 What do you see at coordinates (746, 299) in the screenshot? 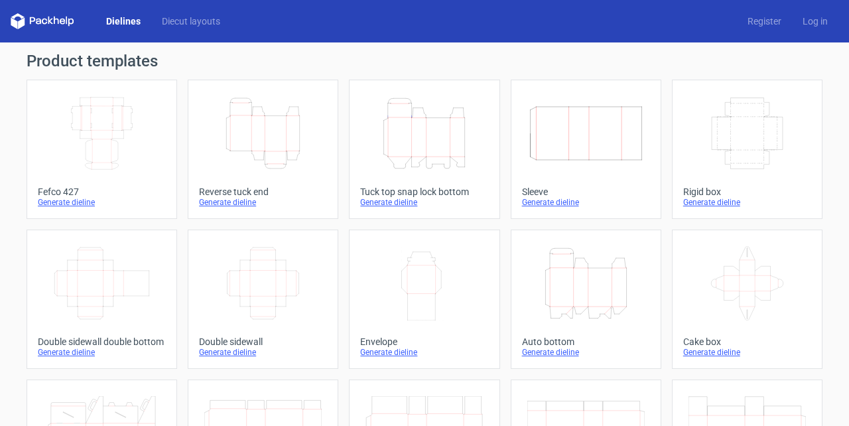
I see `a: Cake boxGenerate dieline` at bounding box center [746, 299].